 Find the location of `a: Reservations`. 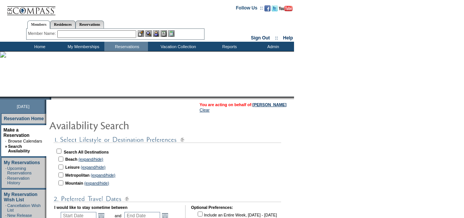

a: Reservations is located at coordinates (90, 24).